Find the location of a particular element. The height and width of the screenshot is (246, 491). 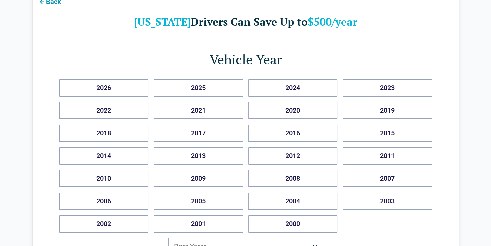

button: 2026 is located at coordinates (104, 88).